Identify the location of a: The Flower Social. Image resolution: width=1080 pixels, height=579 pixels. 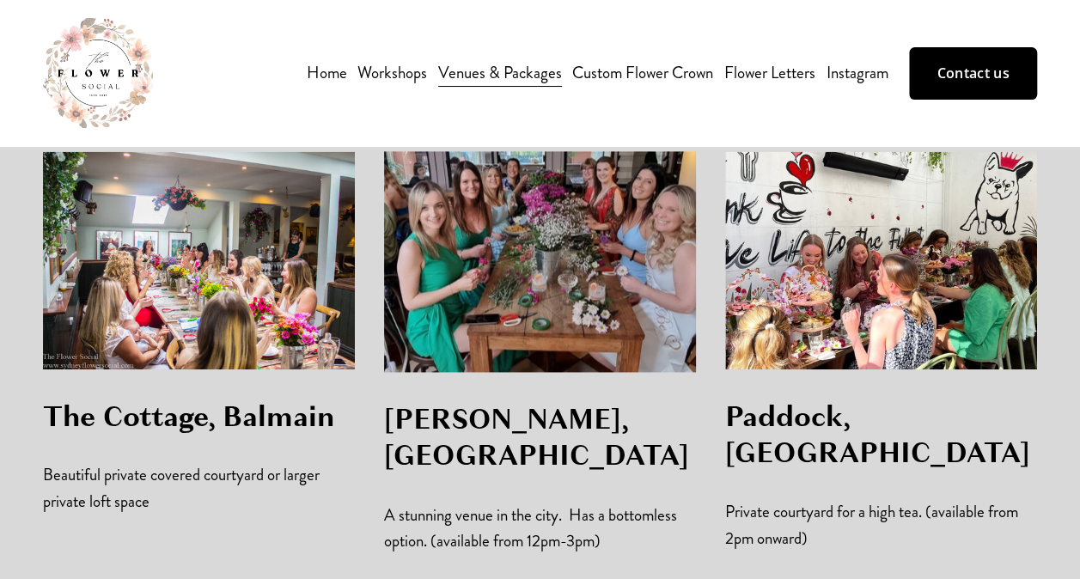
(98, 73).